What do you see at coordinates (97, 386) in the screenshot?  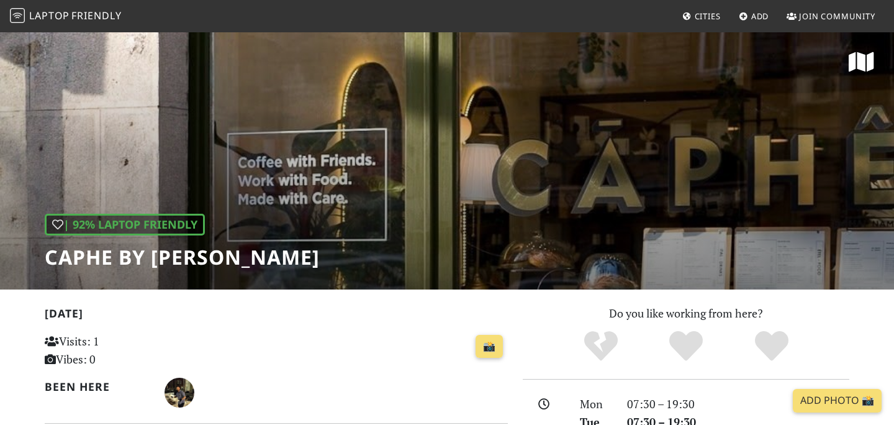 I see `h2: Been here` at bounding box center [97, 386].